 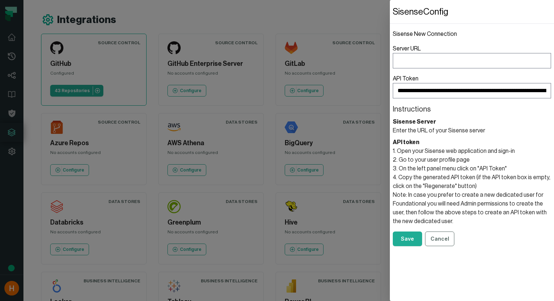 What do you see at coordinates (439, 239) in the screenshot?
I see `button: Cancel` at bounding box center [439, 239].